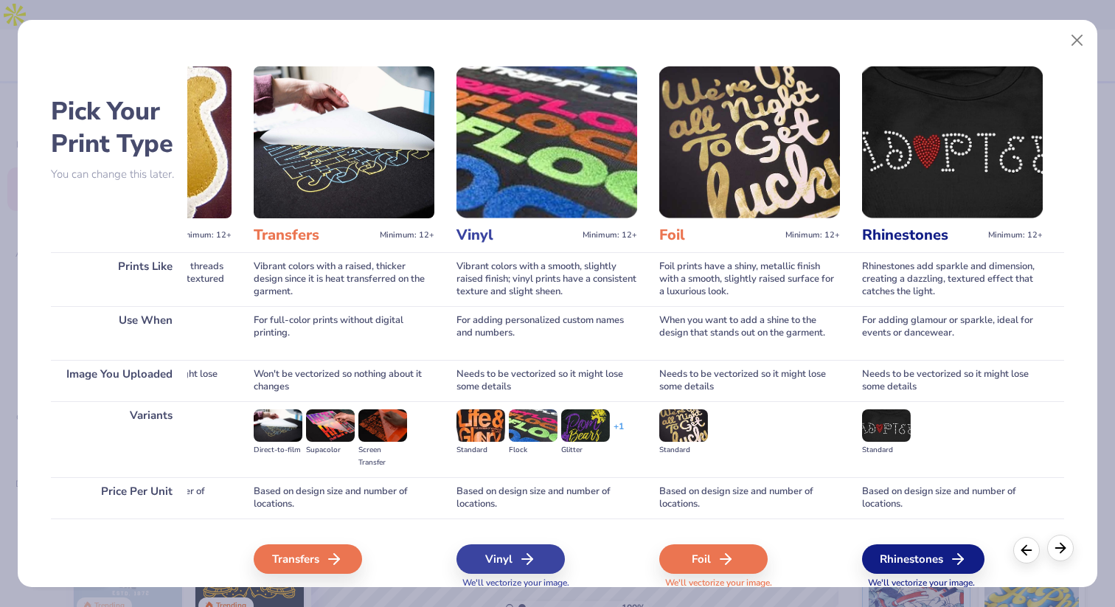 Image resolution: width=1115 pixels, height=607 pixels. What do you see at coordinates (119, 128) in the screenshot?
I see `h2: Pick Your Print Type` at bounding box center [119, 128].